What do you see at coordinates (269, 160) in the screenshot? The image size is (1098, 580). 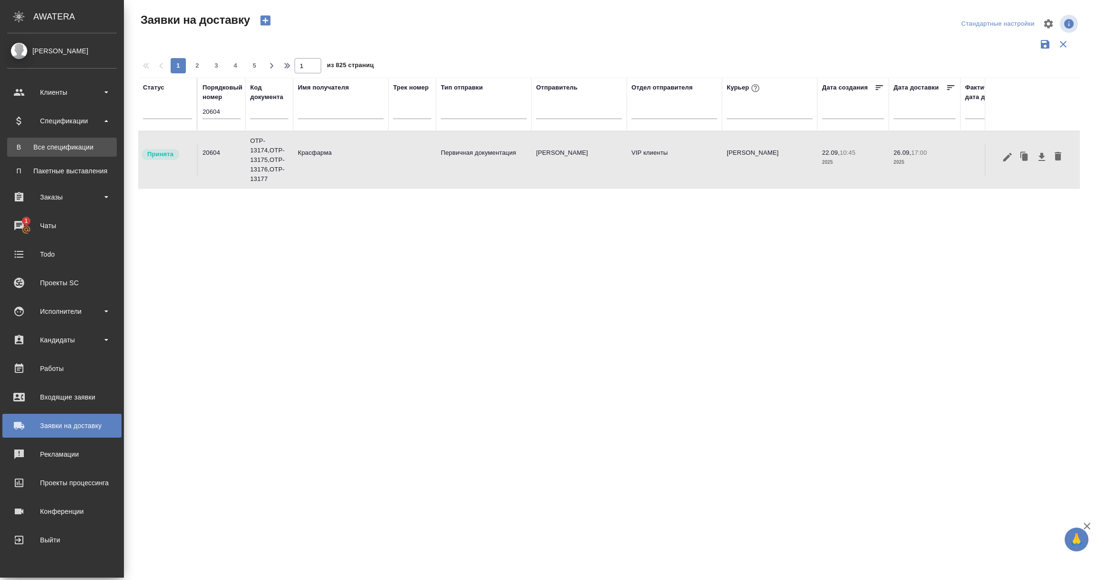 I see `td: OTP-13174,OTP-13175,OTP-13176,OTP-13177` at bounding box center [269, 160].